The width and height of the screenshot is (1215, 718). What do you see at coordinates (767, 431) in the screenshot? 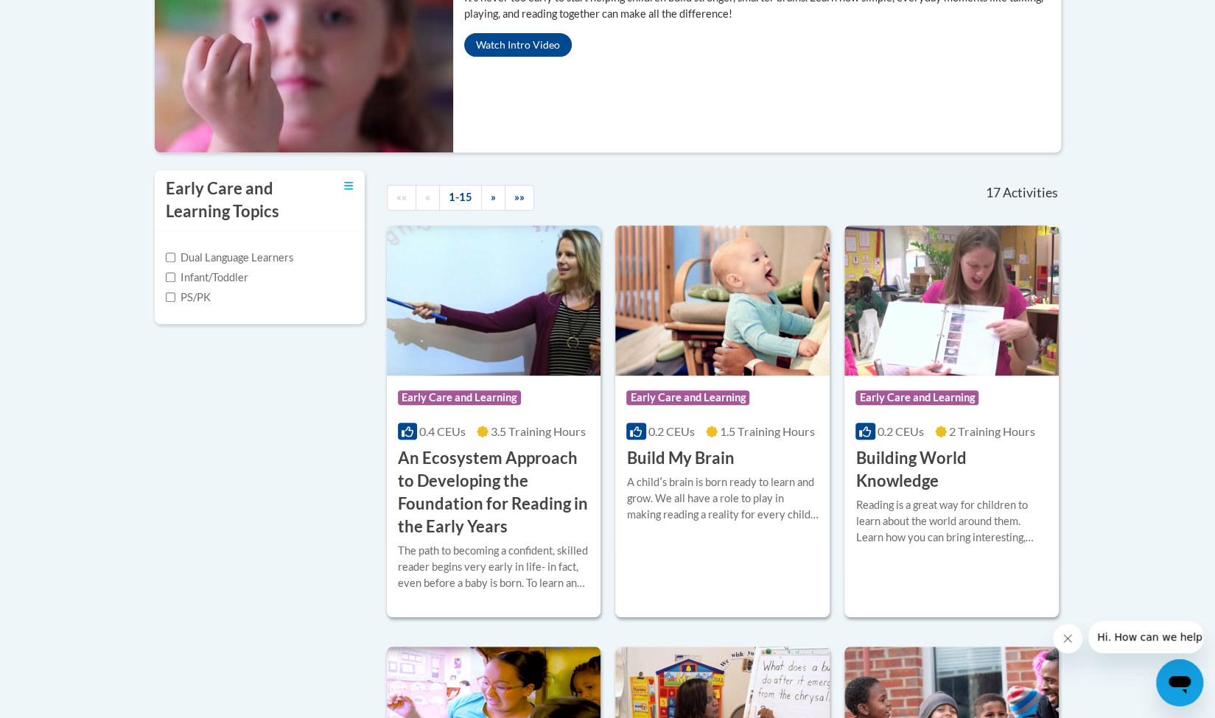
I see `span: 1.5 Training Hours` at bounding box center [767, 431].